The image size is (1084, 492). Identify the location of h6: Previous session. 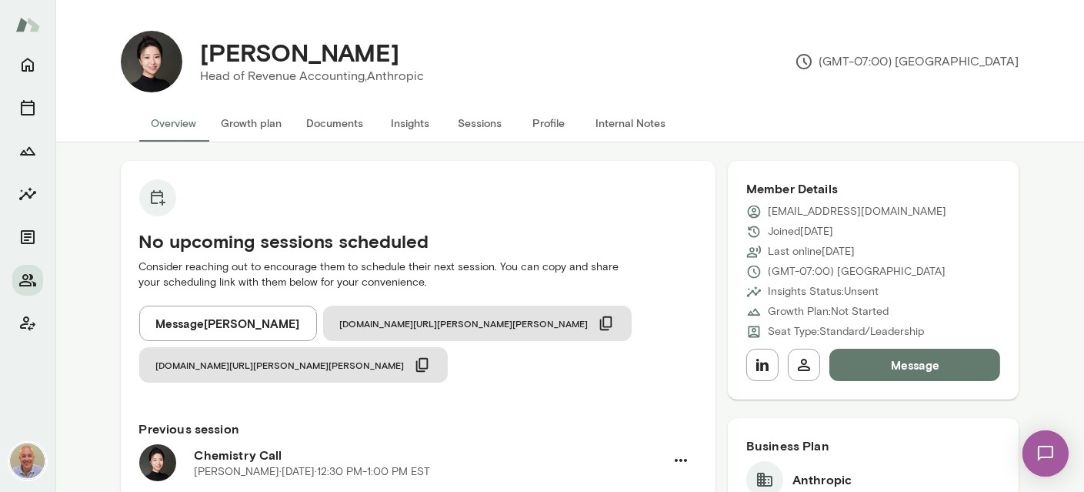
(418, 429).